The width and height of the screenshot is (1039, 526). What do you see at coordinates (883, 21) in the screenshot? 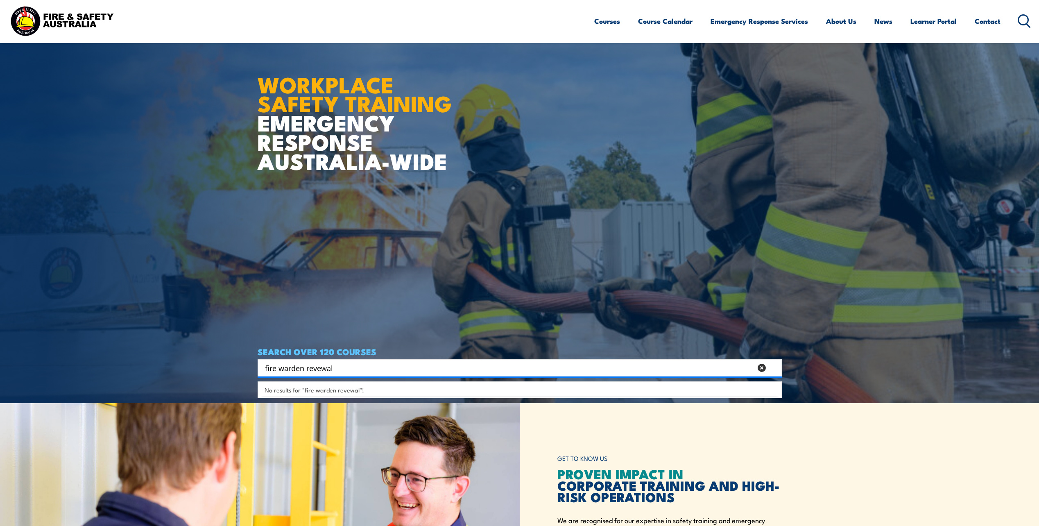
I see `a: News` at bounding box center [883, 21].